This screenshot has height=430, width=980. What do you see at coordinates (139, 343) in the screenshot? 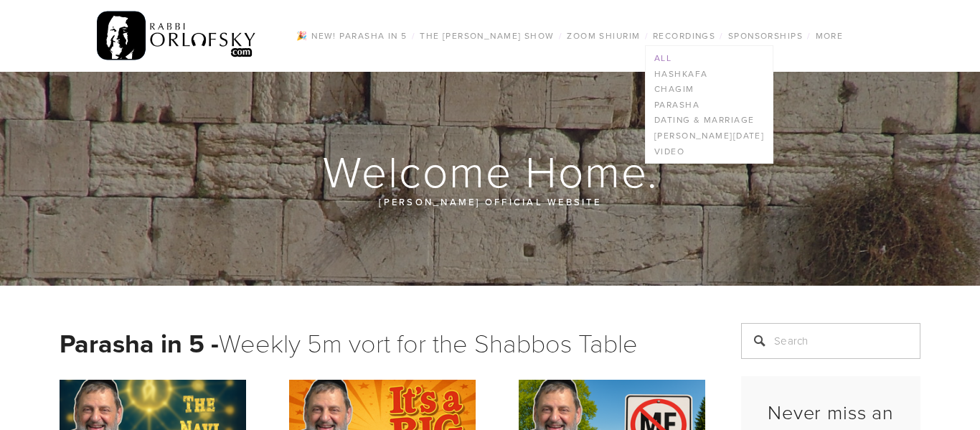
I see `strong: Parasha in 5 -` at bounding box center [139, 343].